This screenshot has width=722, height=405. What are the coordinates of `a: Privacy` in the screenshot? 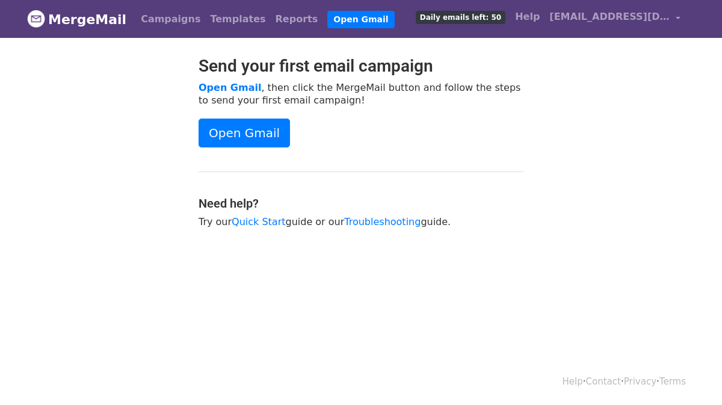 It's located at (640, 381).